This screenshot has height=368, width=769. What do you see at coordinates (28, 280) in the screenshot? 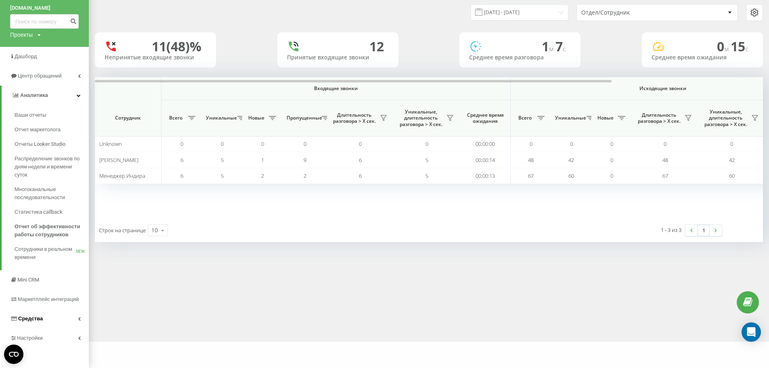
I see `span: Mini CRM` at bounding box center [28, 280].